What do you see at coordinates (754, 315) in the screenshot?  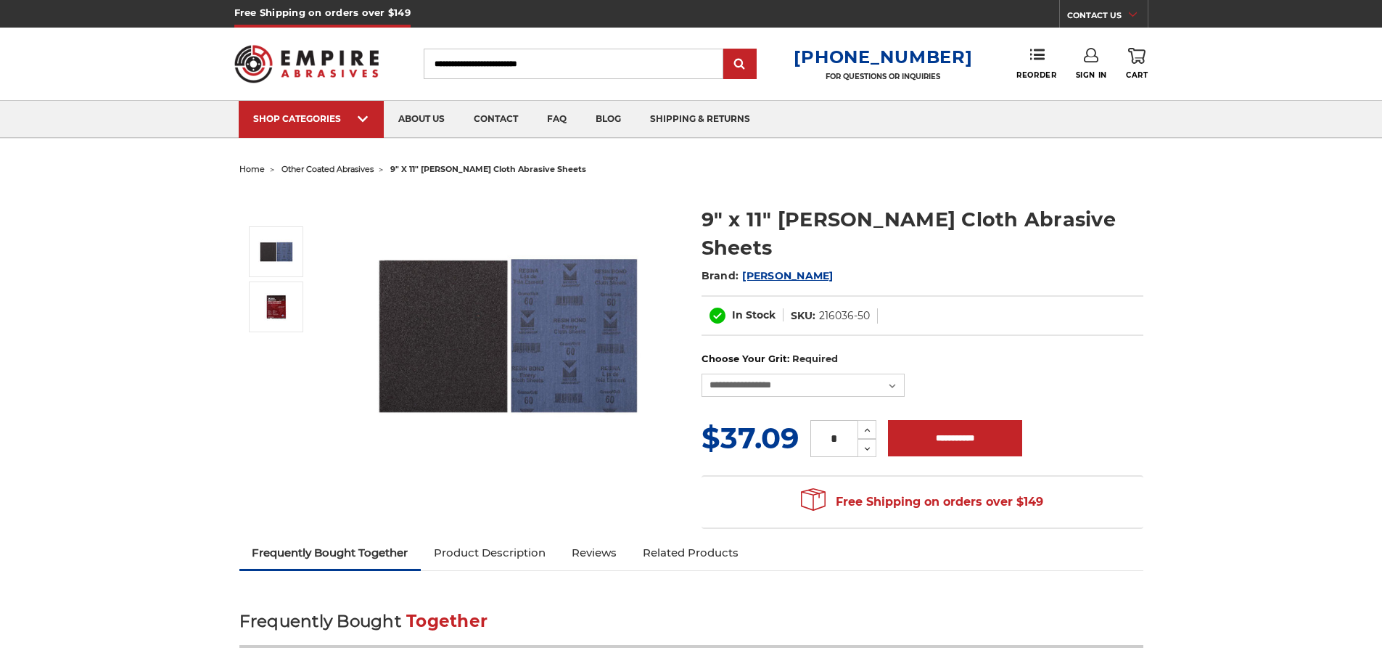 I see `span: In Stock` at bounding box center [754, 315].